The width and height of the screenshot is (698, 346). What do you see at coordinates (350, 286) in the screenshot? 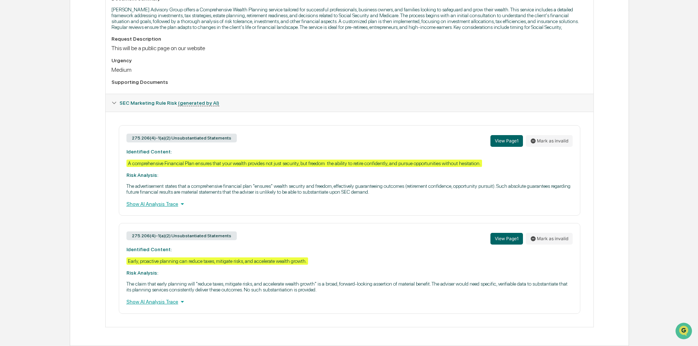
I see `p: The claim that early planning will "reduce taxes, mitigate risks, and accelerate wealth growth" i...` at bounding box center [350, 286].